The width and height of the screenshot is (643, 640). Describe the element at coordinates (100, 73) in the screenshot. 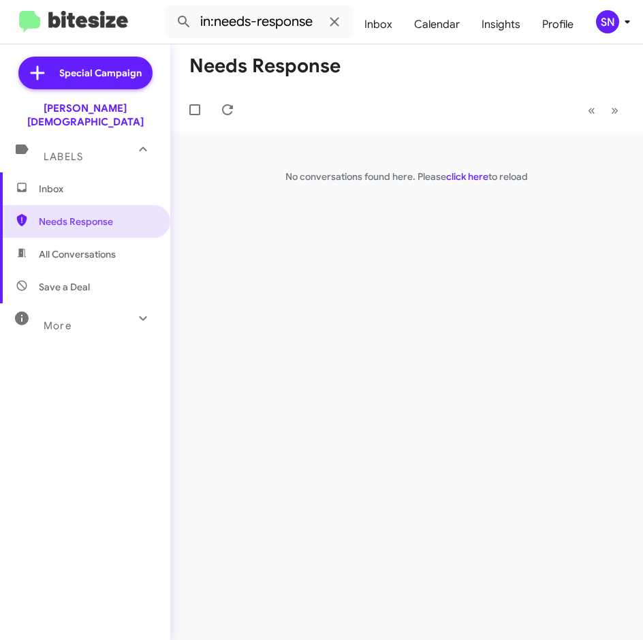

I see `span: Special Campaign` at that location.